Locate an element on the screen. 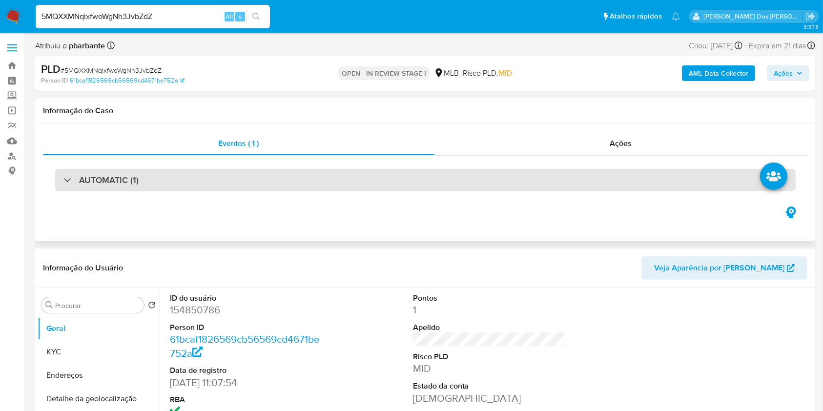 The image size is (823, 411). button: Geral is located at coordinates (99, 329).